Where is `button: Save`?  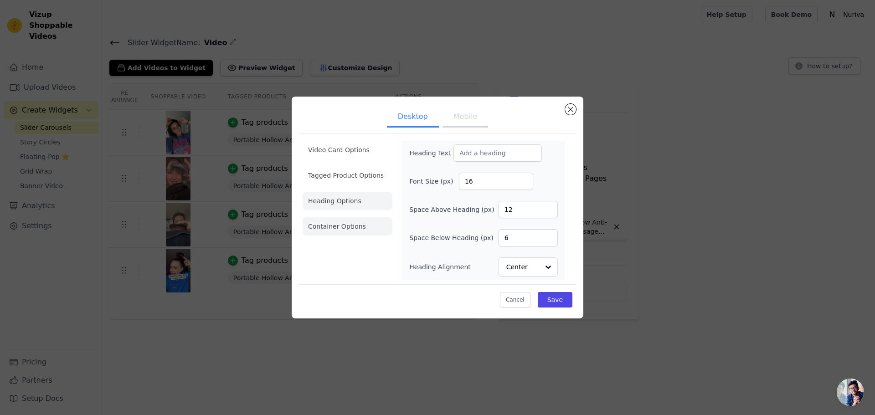
button: Save is located at coordinates (555, 300).